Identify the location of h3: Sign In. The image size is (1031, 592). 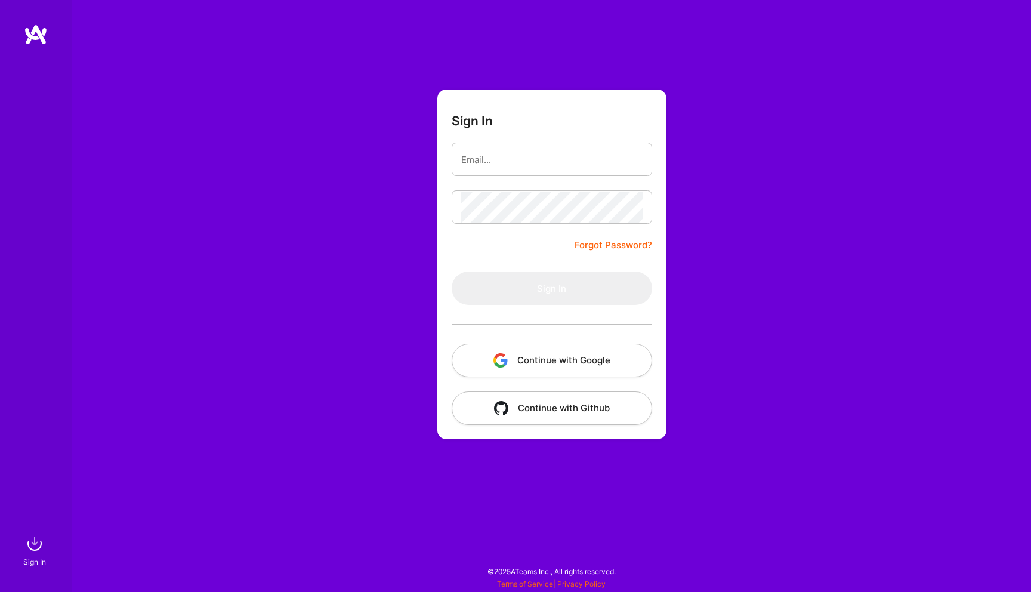
(472, 121).